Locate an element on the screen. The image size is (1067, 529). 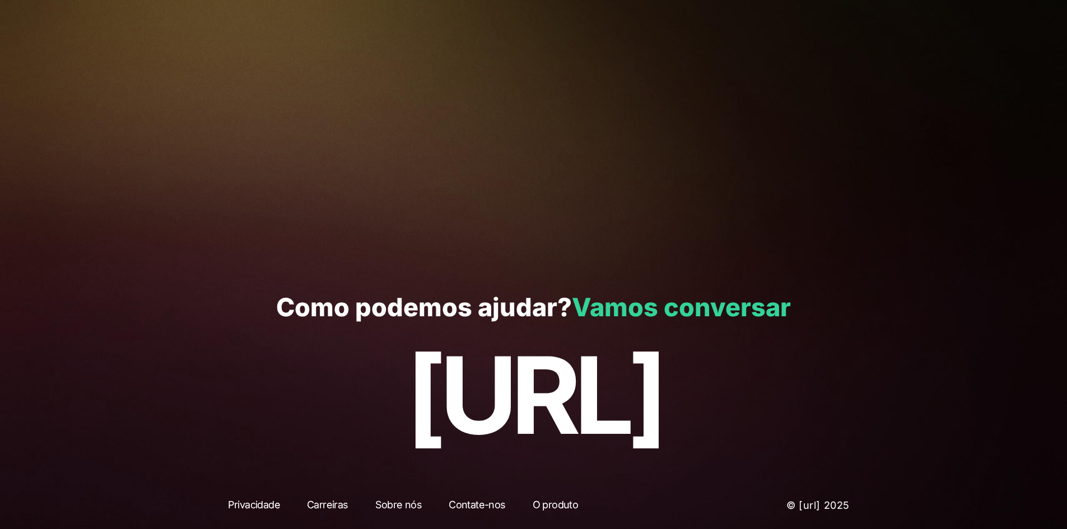
font: O produto is located at coordinates (556, 504).